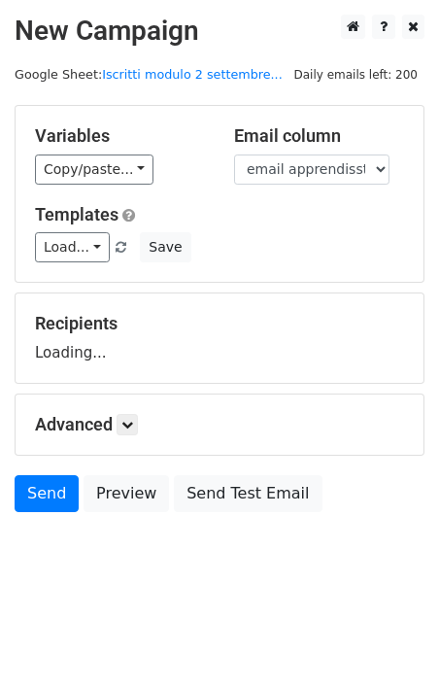 This screenshot has width=439, height=688. I want to click on a: Daily emails left: 200, so click(356, 74).